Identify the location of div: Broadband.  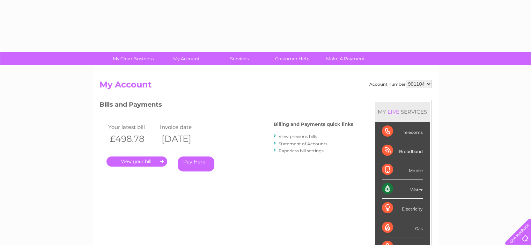
(402, 151).